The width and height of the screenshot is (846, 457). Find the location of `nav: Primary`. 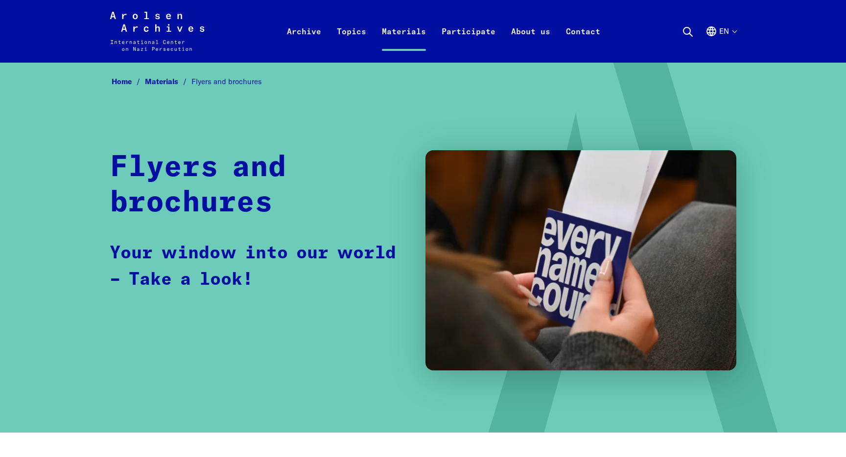

nav: Primary is located at coordinates (443, 31).